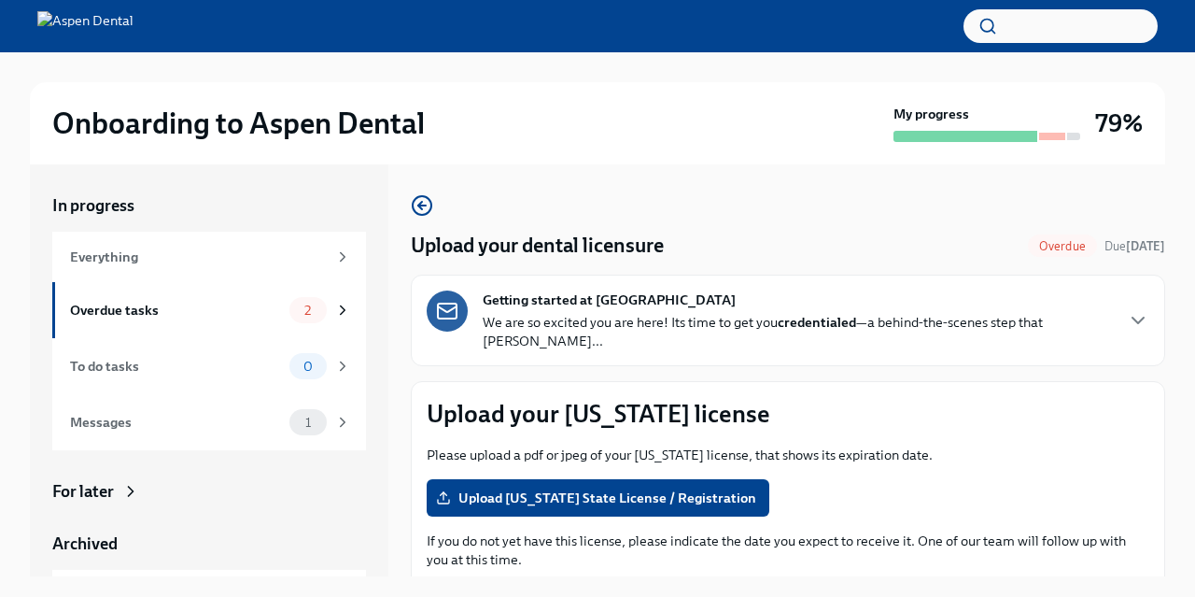  Describe the element at coordinates (209, 310) in the screenshot. I see `a: Overdue tasks2` at that location.